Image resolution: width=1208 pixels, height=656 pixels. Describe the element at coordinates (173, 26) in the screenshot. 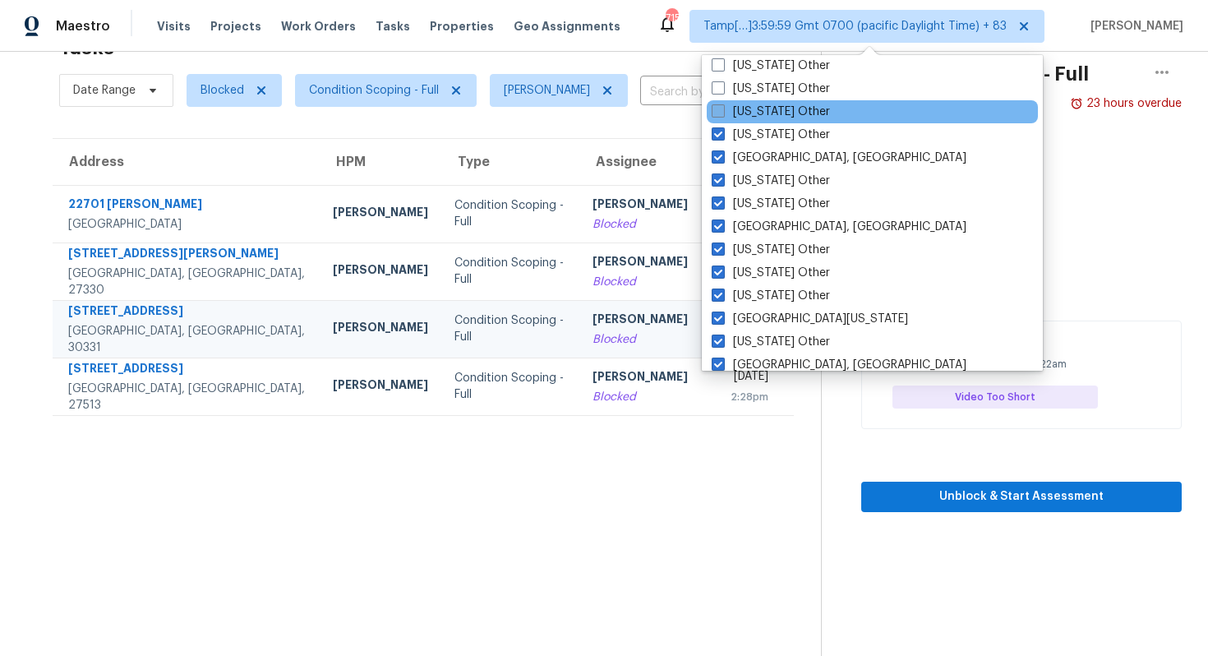

I see `span: Visits` at that location.